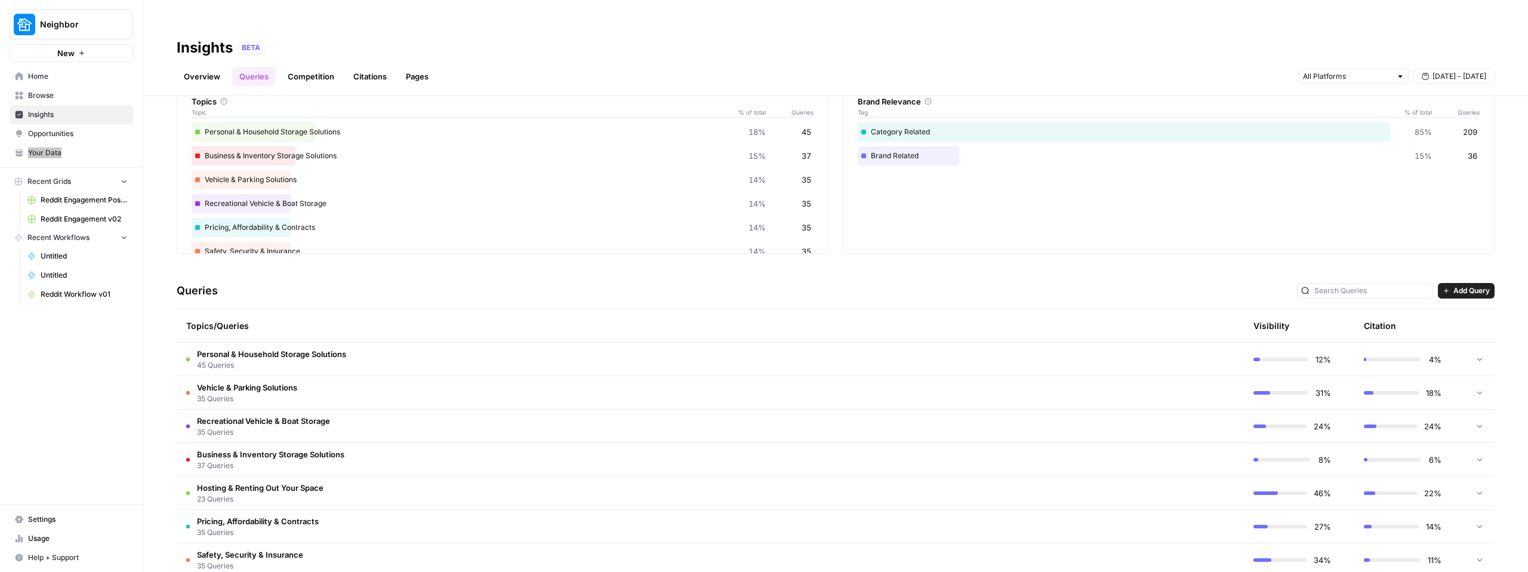 Image resolution: width=1528 pixels, height=572 pixels. I want to click on span: 4%, so click(1435, 359).